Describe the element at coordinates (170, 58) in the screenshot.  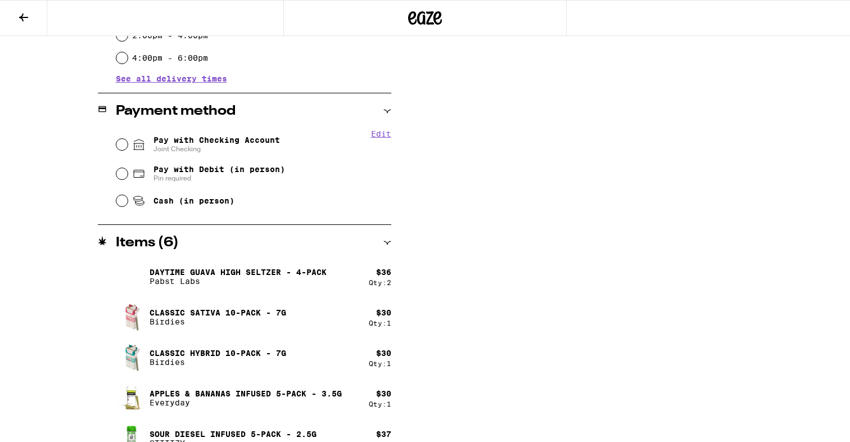
I see `label: 4:00pm - 6:00pm` at that location.